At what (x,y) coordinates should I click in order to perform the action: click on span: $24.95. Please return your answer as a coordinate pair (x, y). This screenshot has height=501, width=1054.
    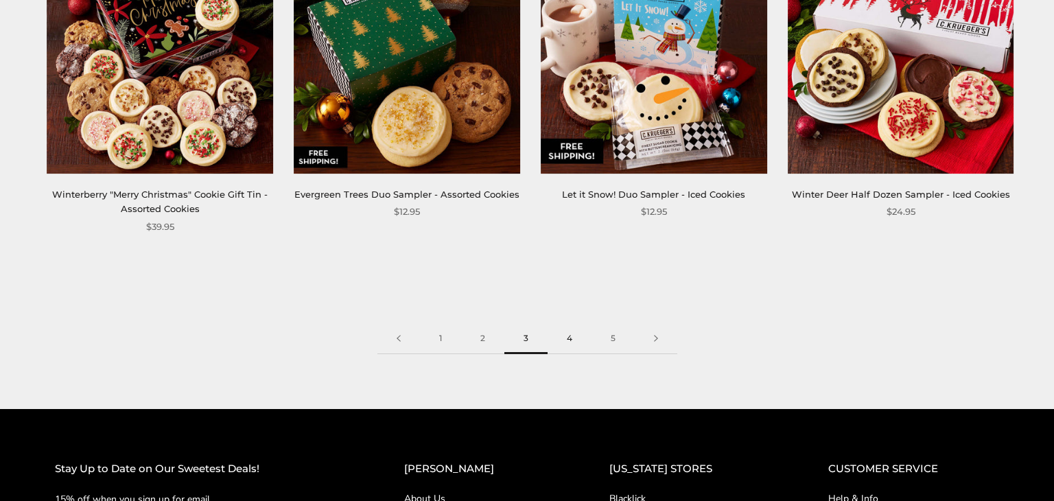
    Looking at the image, I should click on (901, 211).